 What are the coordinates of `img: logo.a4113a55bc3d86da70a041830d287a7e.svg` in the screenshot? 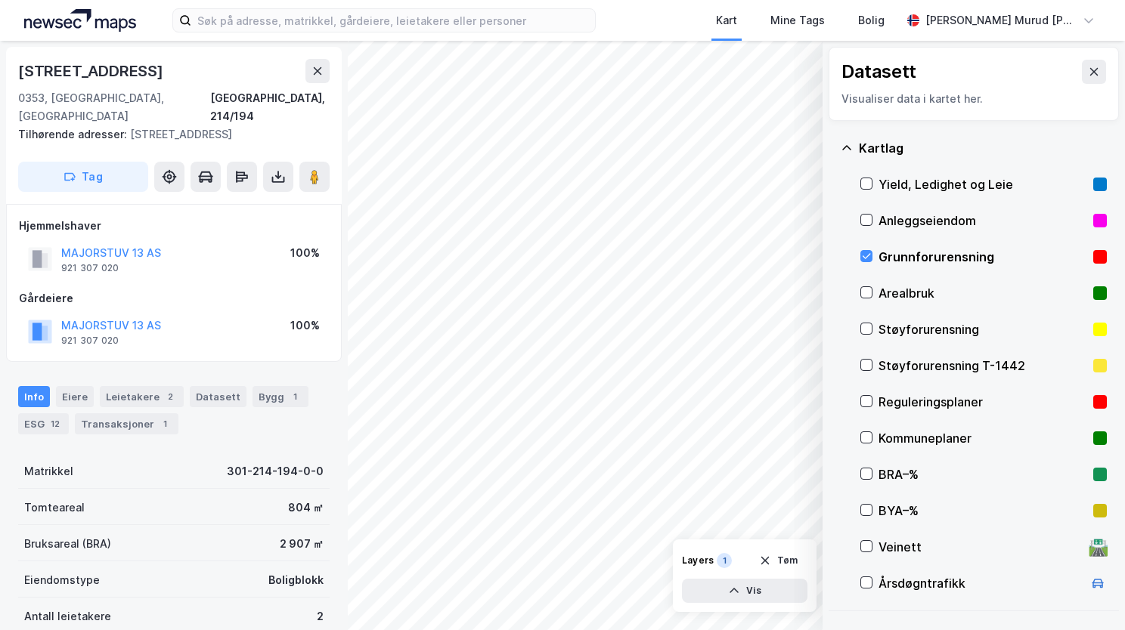 It's located at (80, 20).